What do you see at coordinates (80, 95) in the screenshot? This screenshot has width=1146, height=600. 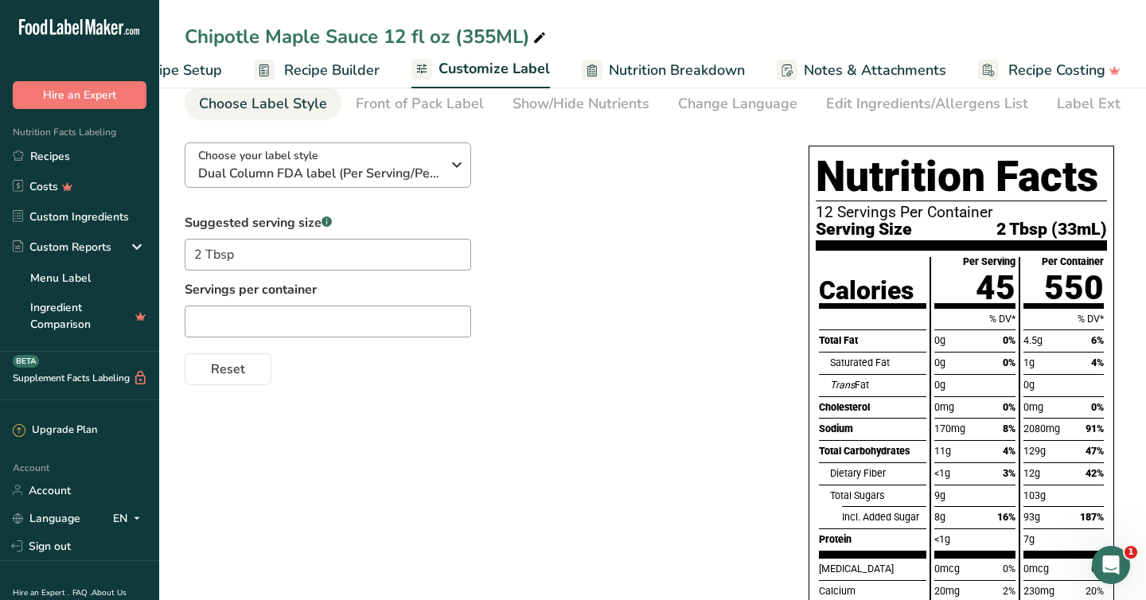 I see `button: Hire an Expert` at bounding box center [80, 95].